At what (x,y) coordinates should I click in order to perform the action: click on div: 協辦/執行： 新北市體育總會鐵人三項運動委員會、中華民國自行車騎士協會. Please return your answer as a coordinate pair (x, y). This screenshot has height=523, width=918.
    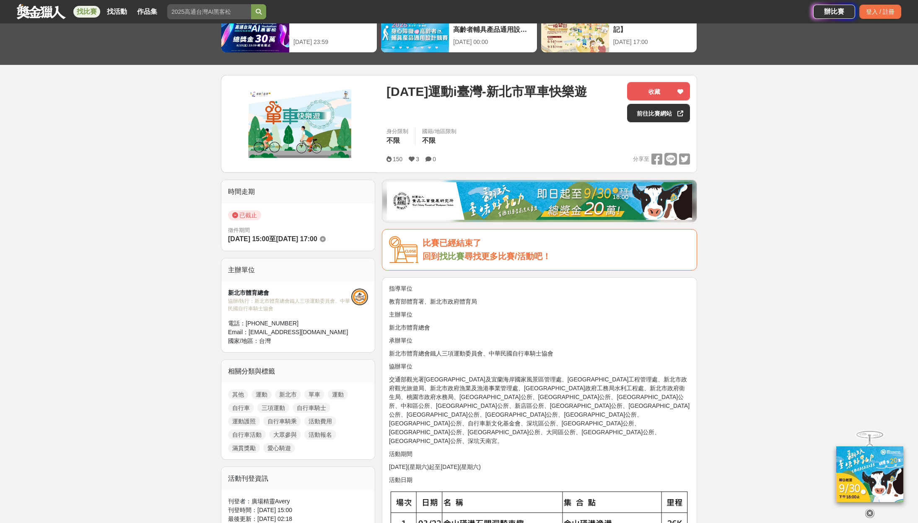
    Looking at the image, I should click on (290, 305).